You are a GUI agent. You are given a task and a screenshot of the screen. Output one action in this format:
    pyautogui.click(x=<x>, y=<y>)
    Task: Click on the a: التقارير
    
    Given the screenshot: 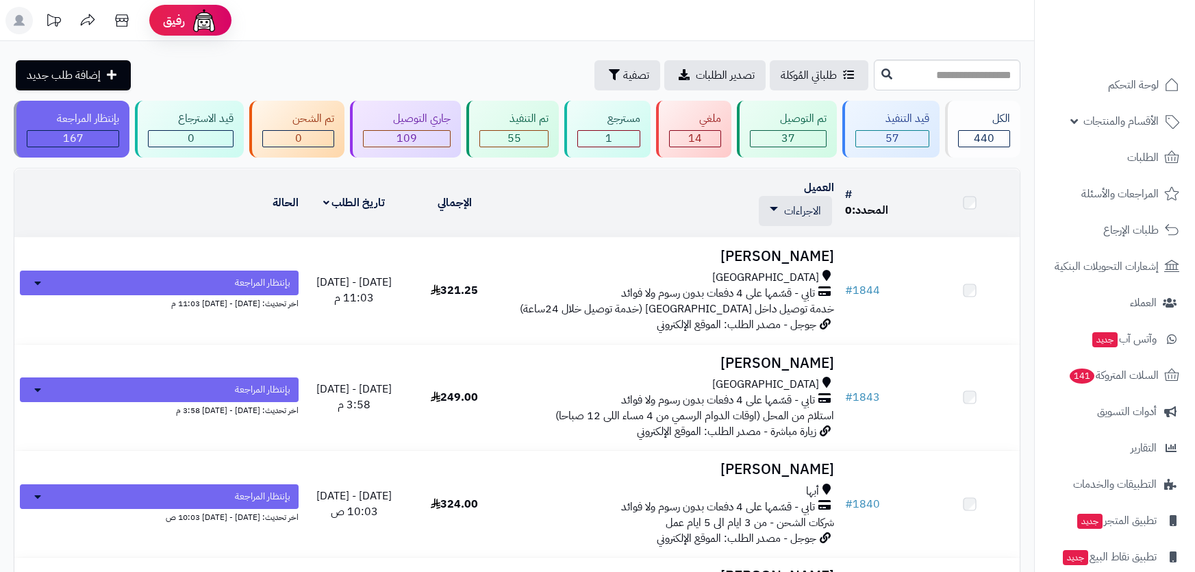 What is the action you would take?
    pyautogui.click(x=1115, y=448)
    